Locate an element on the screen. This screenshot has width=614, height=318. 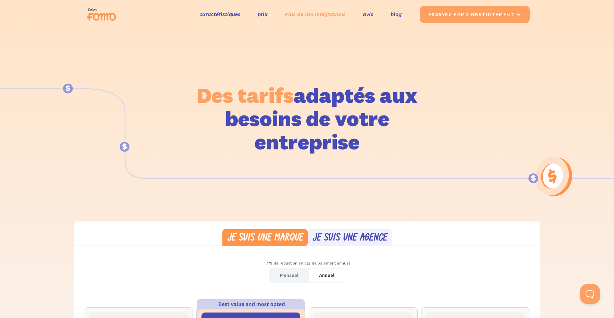
a: blog is located at coordinates (396, 14).